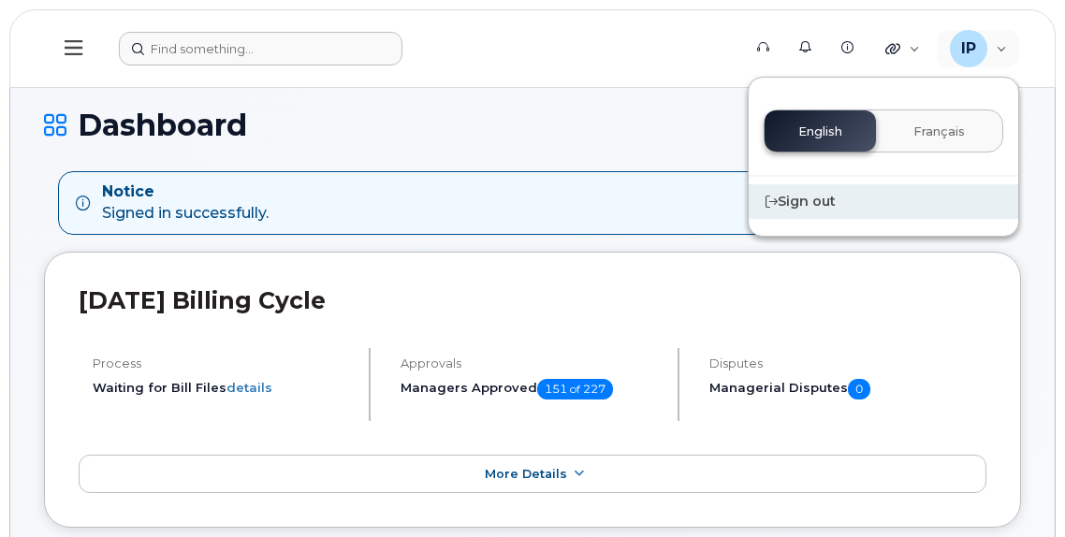  I want to click on h5: Managers Approved, so click(531, 389).